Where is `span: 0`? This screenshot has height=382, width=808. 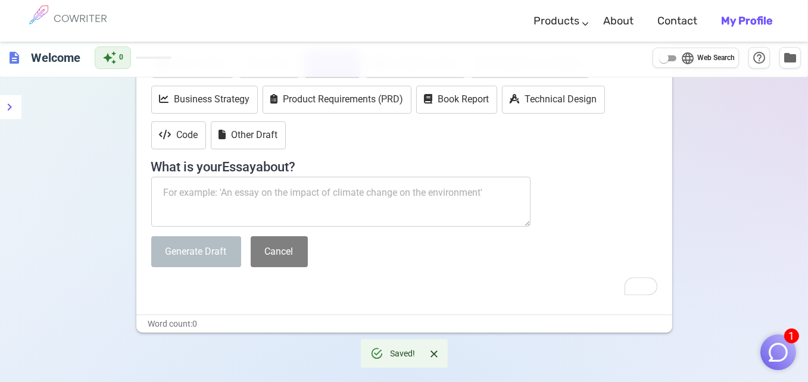
span: 0 is located at coordinates (121, 58).